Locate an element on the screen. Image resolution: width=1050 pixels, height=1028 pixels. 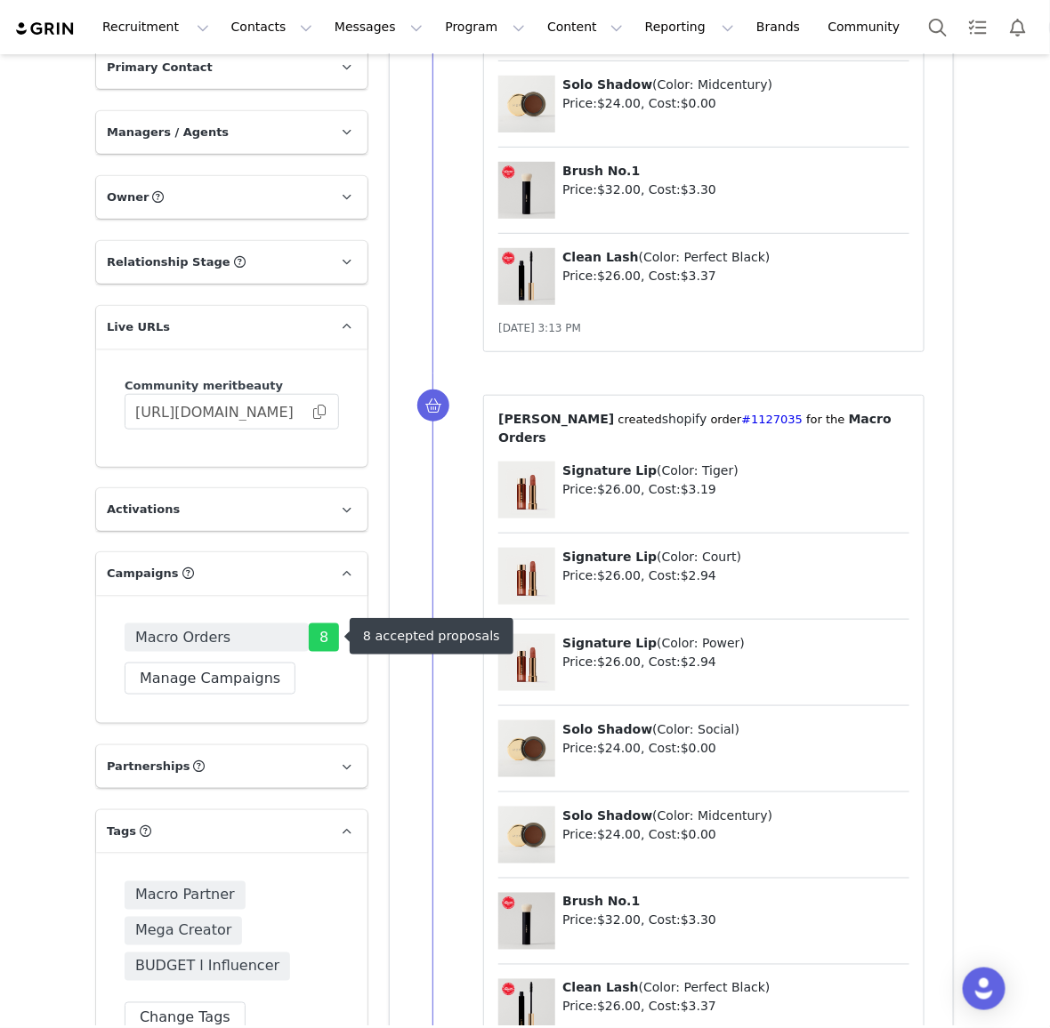
a: grin logo is located at coordinates (45, 28).